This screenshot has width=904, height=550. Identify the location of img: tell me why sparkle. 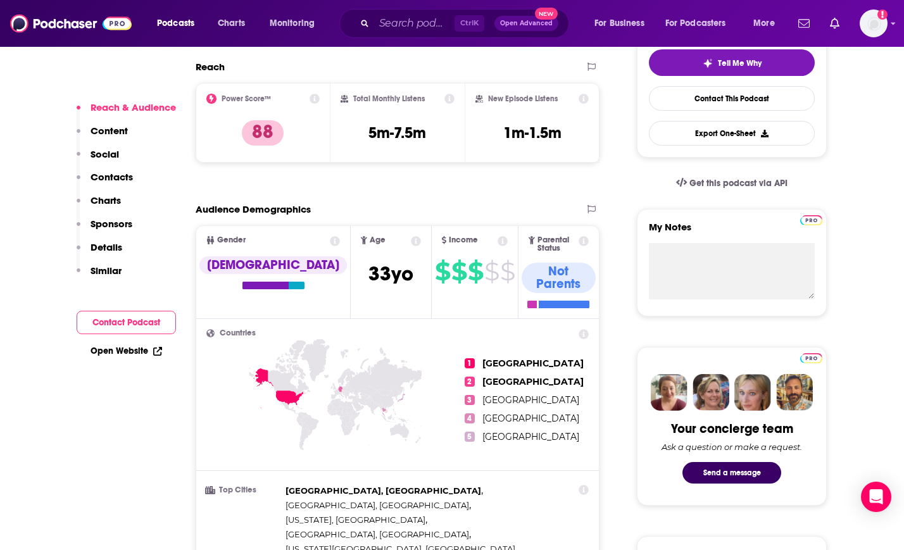
(708, 63).